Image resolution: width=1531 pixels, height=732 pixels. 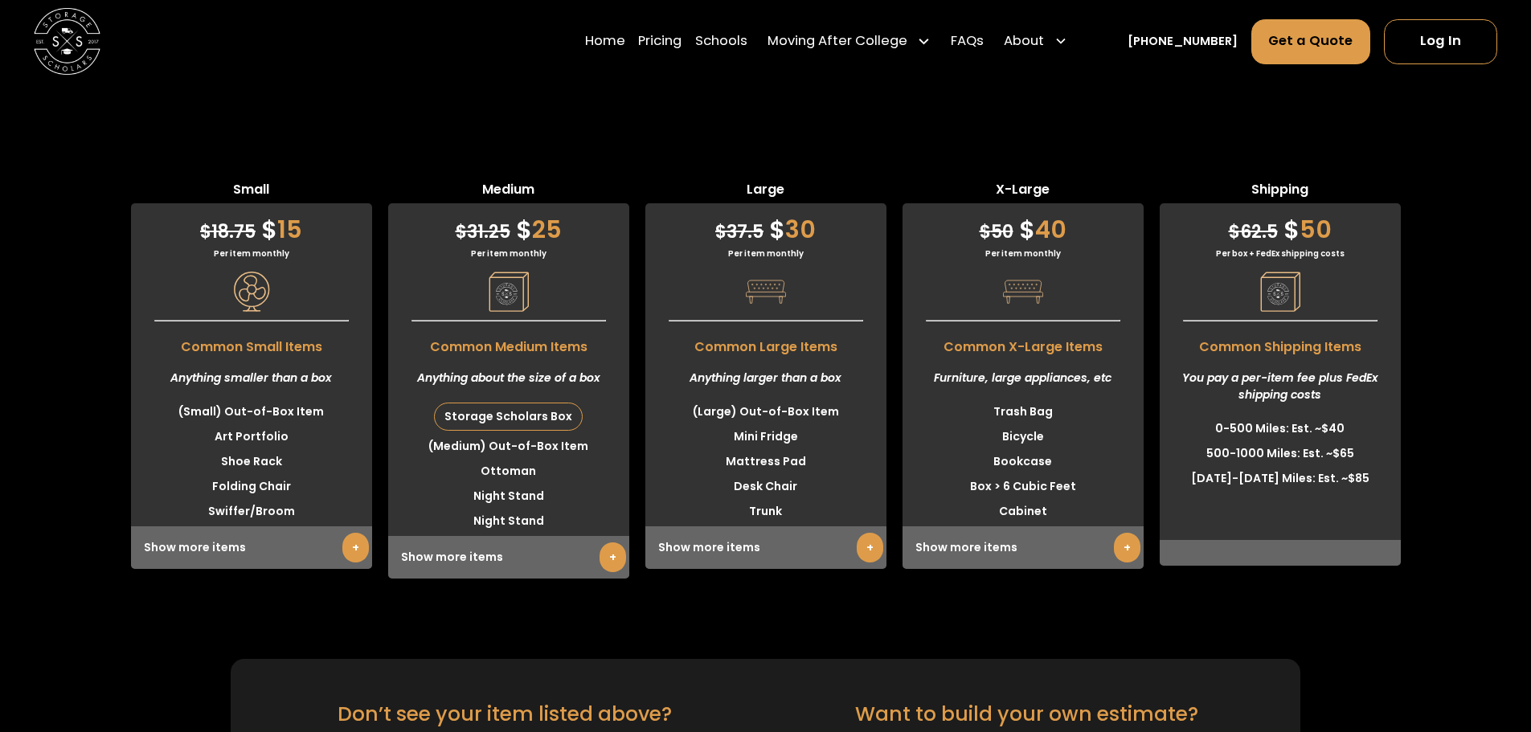 I want to click on li: Box > 6 Cubic Feet, so click(x=1023, y=486).